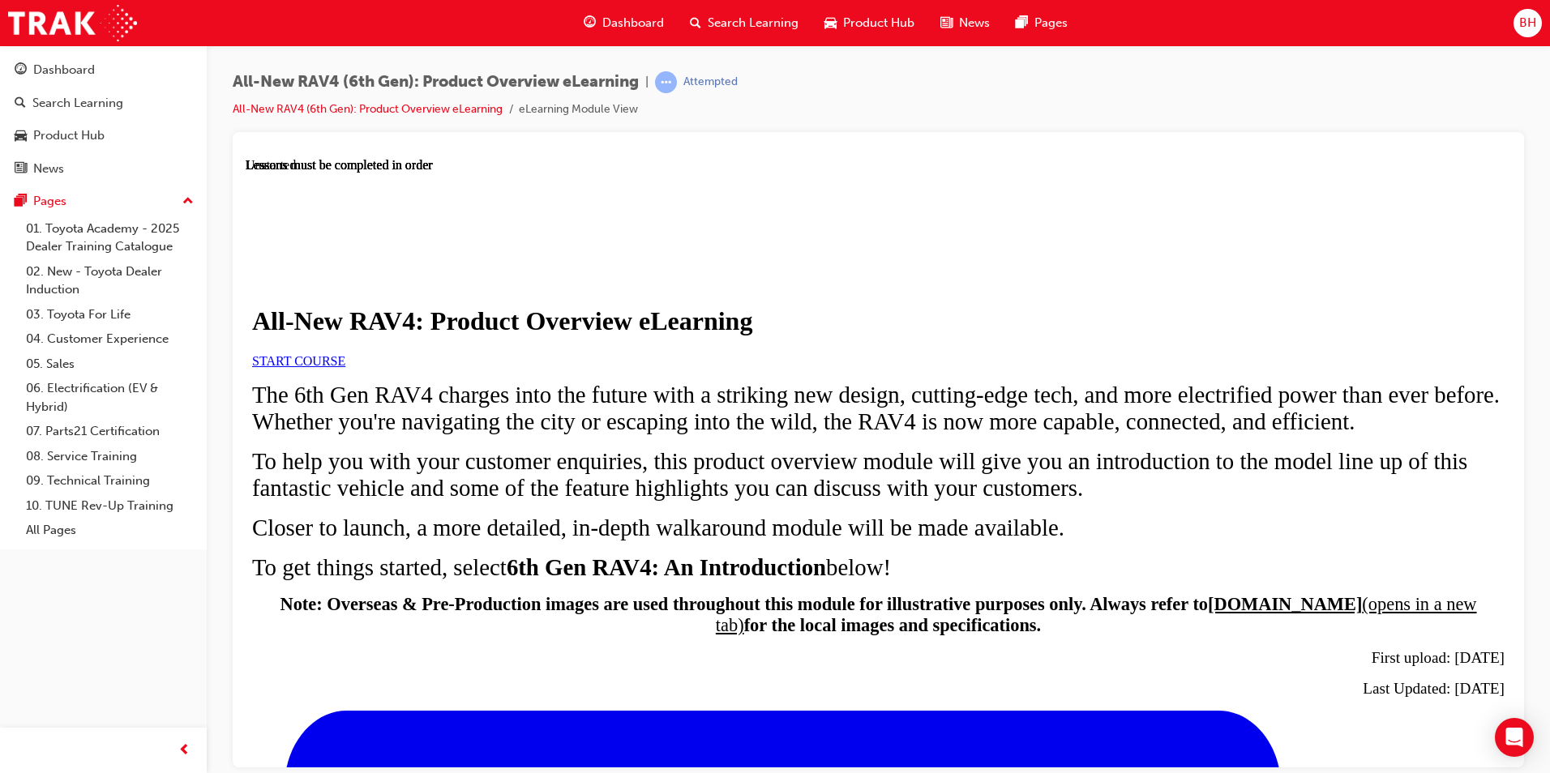 The height and width of the screenshot is (773, 1550). I want to click on a: Trak, so click(72, 23).